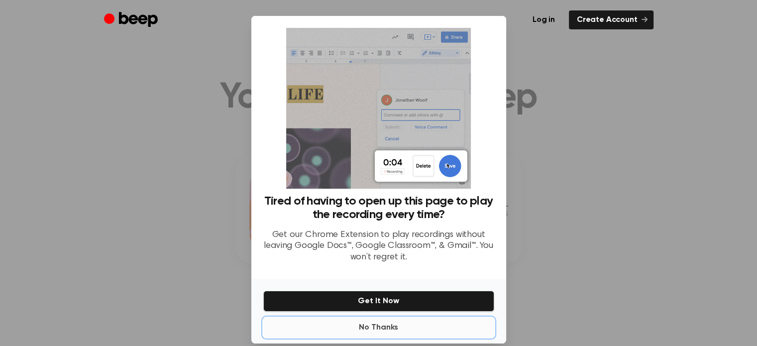 This screenshot has height=346, width=757. Describe the element at coordinates (378, 108) in the screenshot. I see `img: Beep extension in action` at that location.